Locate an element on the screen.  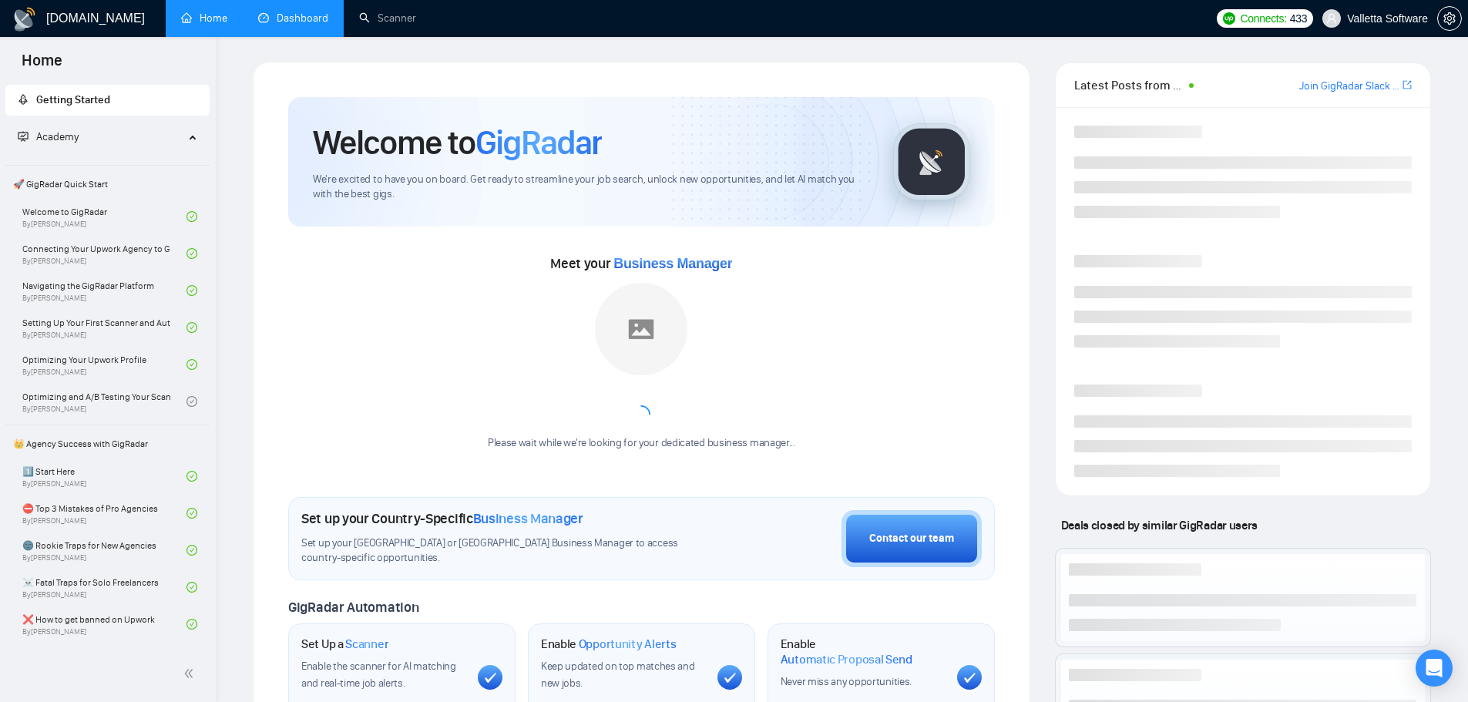
span: Deals closed by similar GigRadar users is located at coordinates (1159, 525).